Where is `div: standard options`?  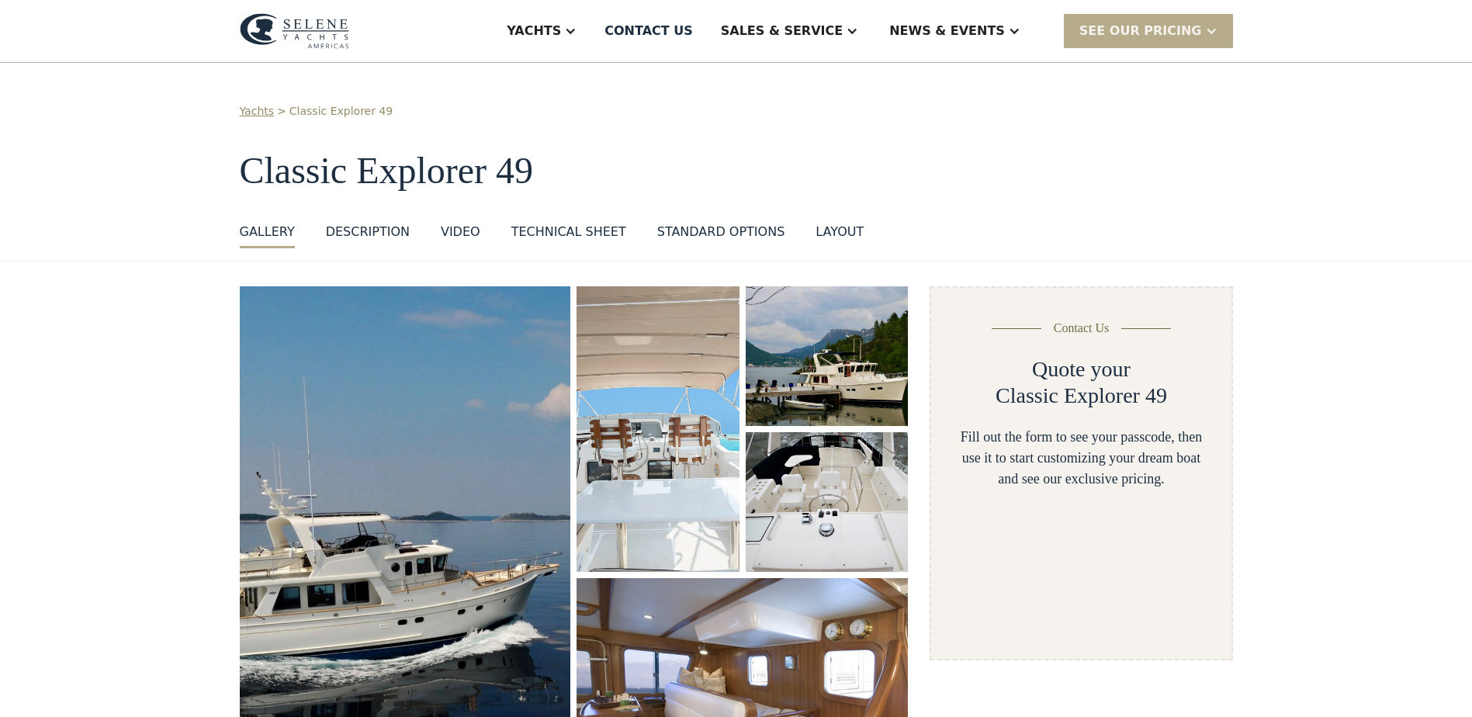
div: standard options is located at coordinates (721, 232).